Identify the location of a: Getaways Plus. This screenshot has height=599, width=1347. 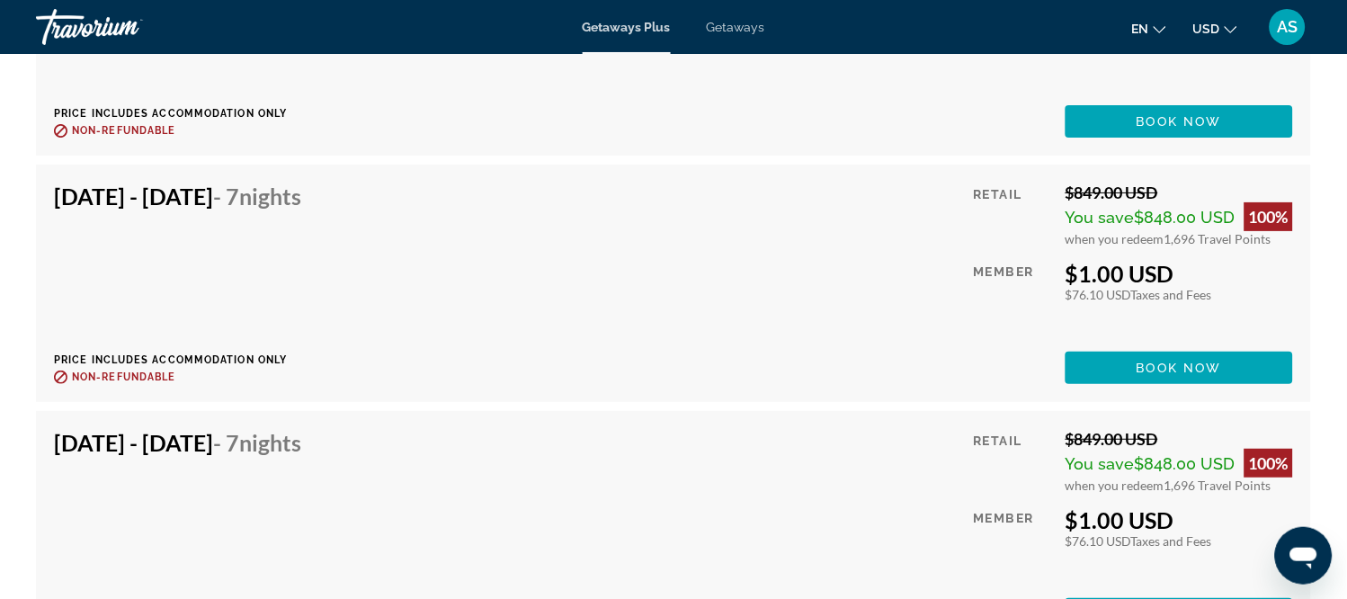
(627, 27).